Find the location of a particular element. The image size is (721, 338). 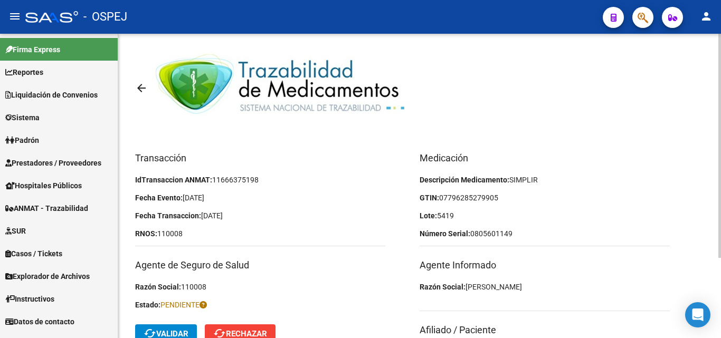

span: Casos / Tickets is located at coordinates (34, 254).